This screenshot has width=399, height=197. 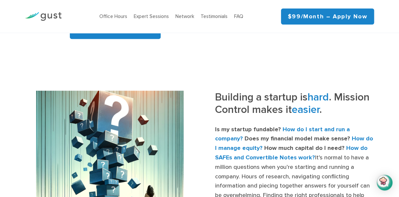 I want to click on strong: How much capital do I need?, so click(x=304, y=148).